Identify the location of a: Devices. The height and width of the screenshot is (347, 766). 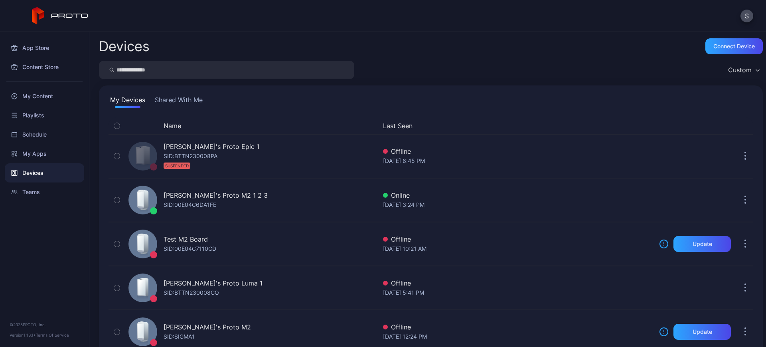
(44, 173).